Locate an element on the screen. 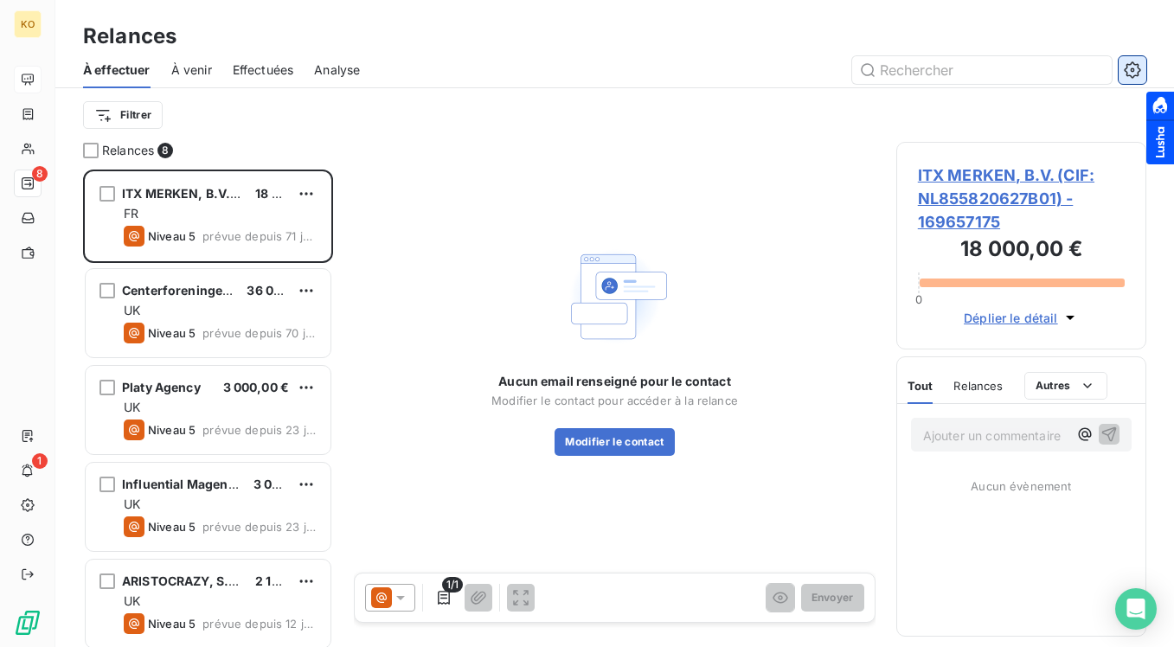 This screenshot has width=1174, height=647. span: Modifier le contact pour accéder à la relance is located at coordinates (615, 401).